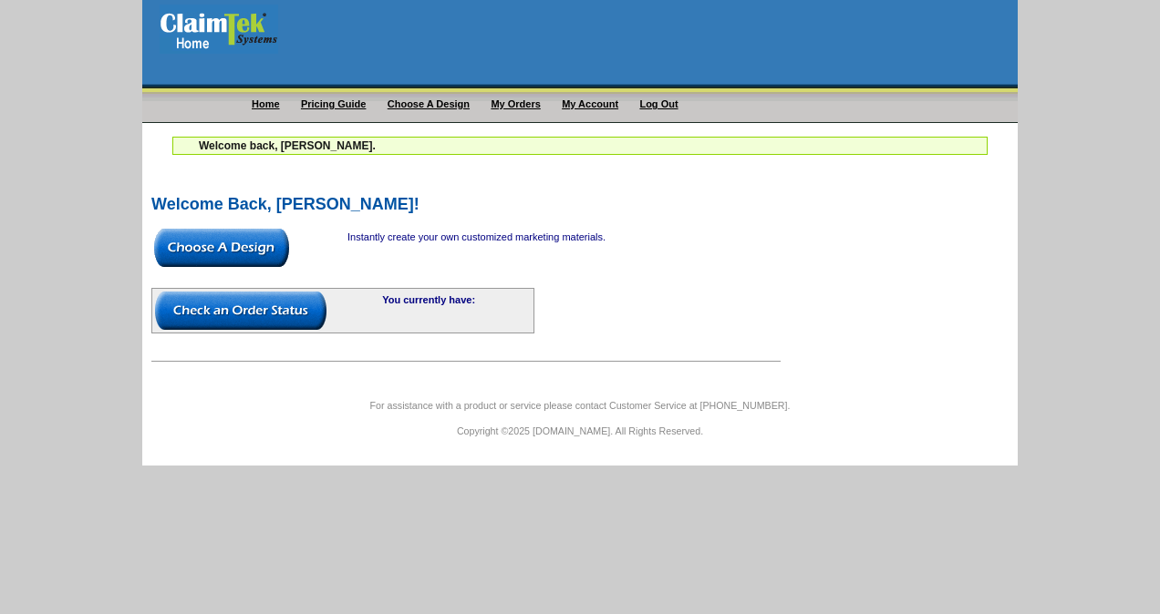 The height and width of the screenshot is (614, 1160). Describe the element at coordinates (515, 104) in the screenshot. I see `a: My Orders` at that location.